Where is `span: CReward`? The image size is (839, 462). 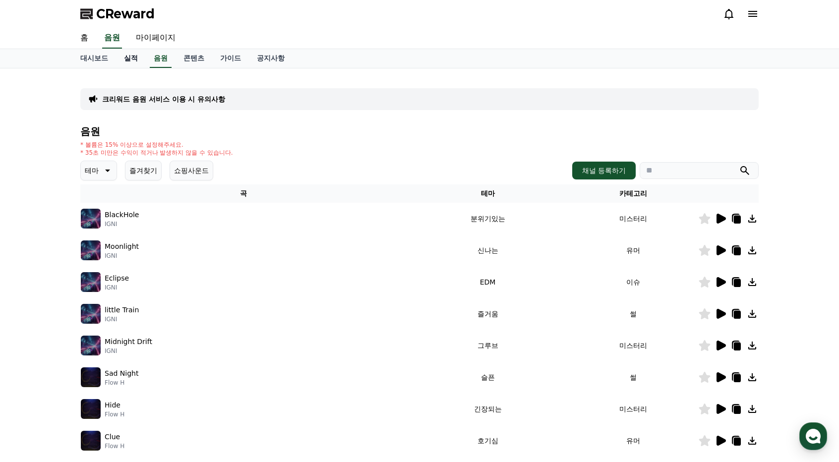
span: CReward is located at coordinates (125, 14).